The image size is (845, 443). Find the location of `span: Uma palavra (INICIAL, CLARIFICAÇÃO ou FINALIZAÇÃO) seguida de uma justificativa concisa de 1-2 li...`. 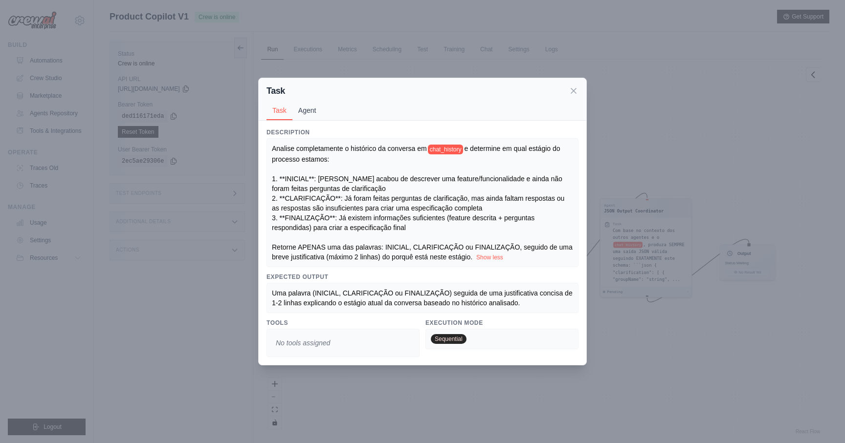

span: Uma palavra (INICIAL, CLARIFICAÇÃO ou FINALIZAÇÃO) seguida de uma justificativa concisa de 1-2 li... is located at coordinates (423, 298).